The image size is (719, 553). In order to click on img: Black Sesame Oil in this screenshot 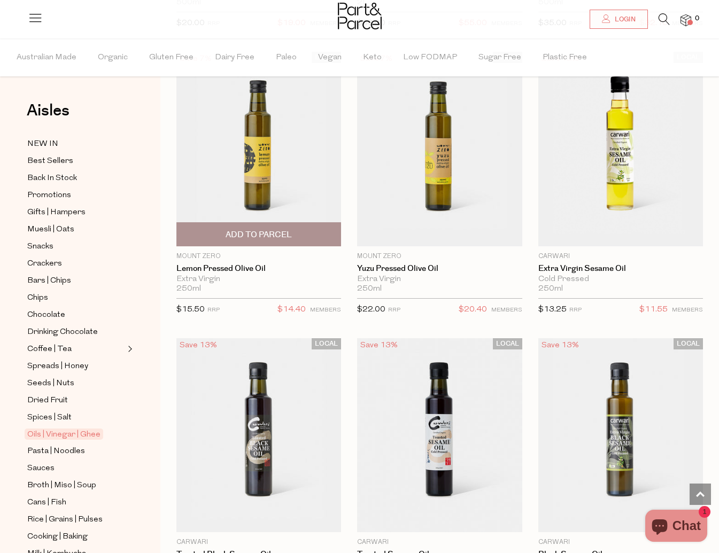, I will do `click(620, 436)`.